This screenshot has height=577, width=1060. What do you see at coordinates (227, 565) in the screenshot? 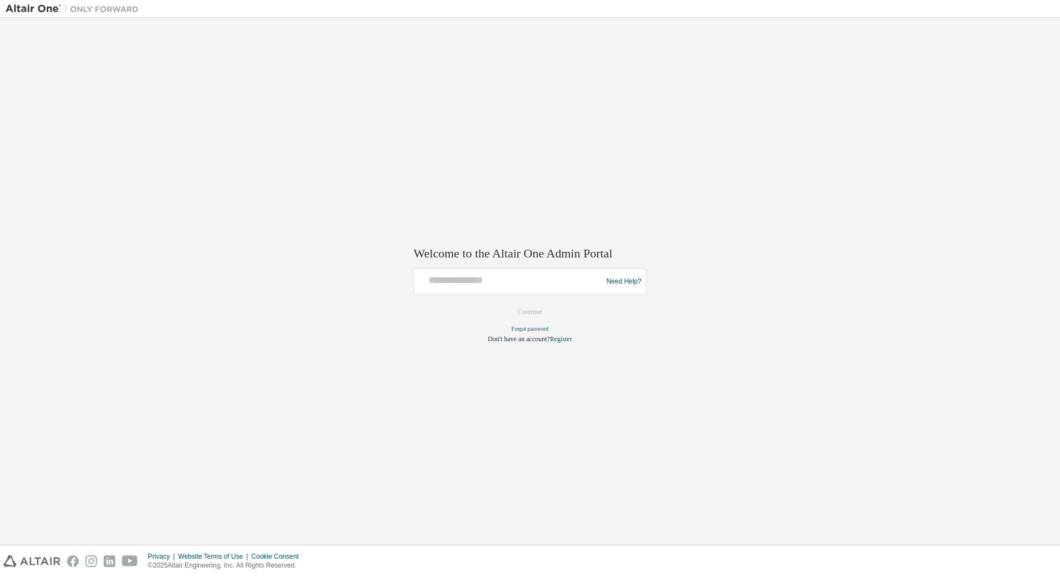
I see `p: © 2025 Altair Engineering, Inc. All Rights Reserved.` at bounding box center [227, 565].